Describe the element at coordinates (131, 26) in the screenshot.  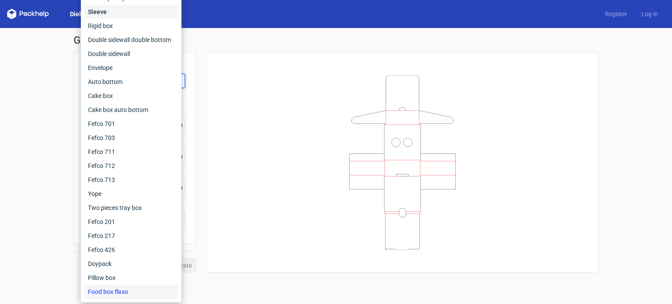
I see `div: Rigid box` at that location.